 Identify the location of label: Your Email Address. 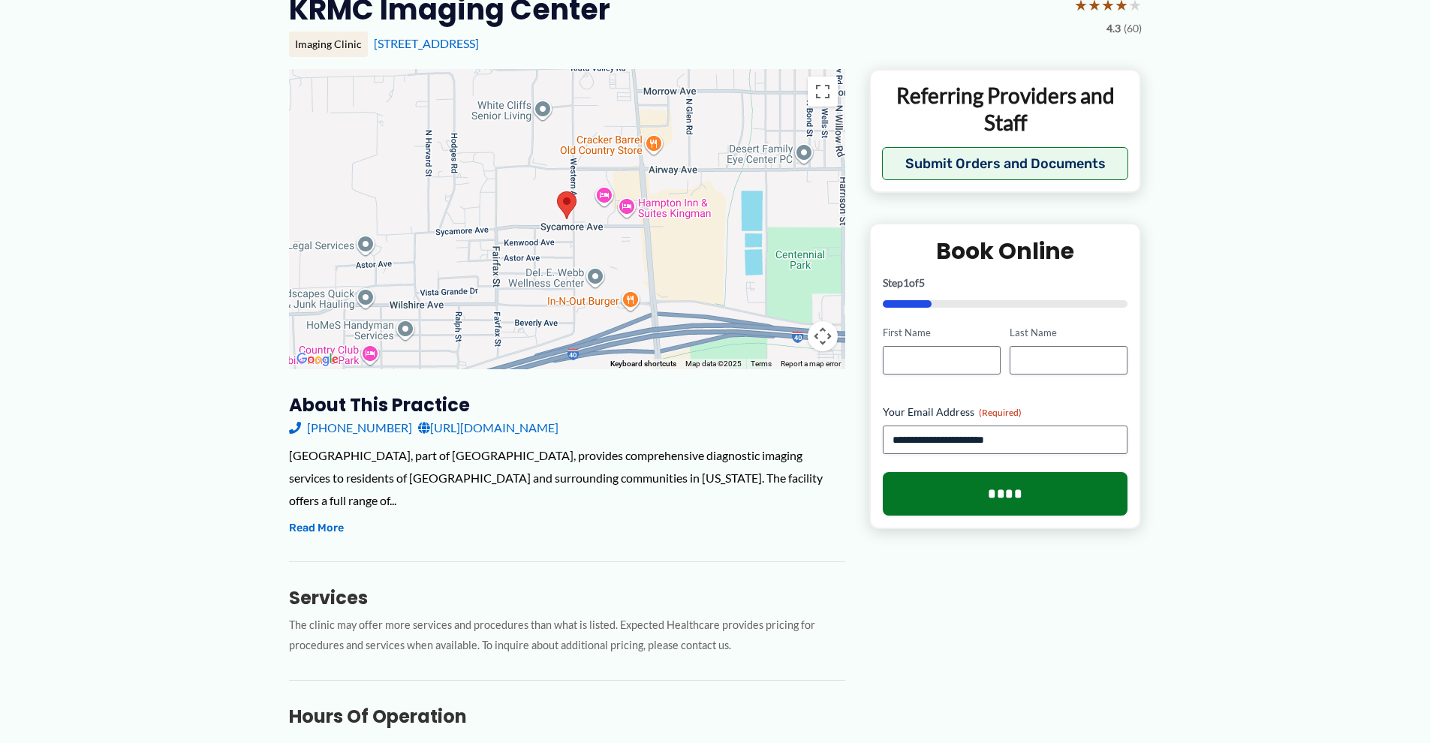
(1005, 412).